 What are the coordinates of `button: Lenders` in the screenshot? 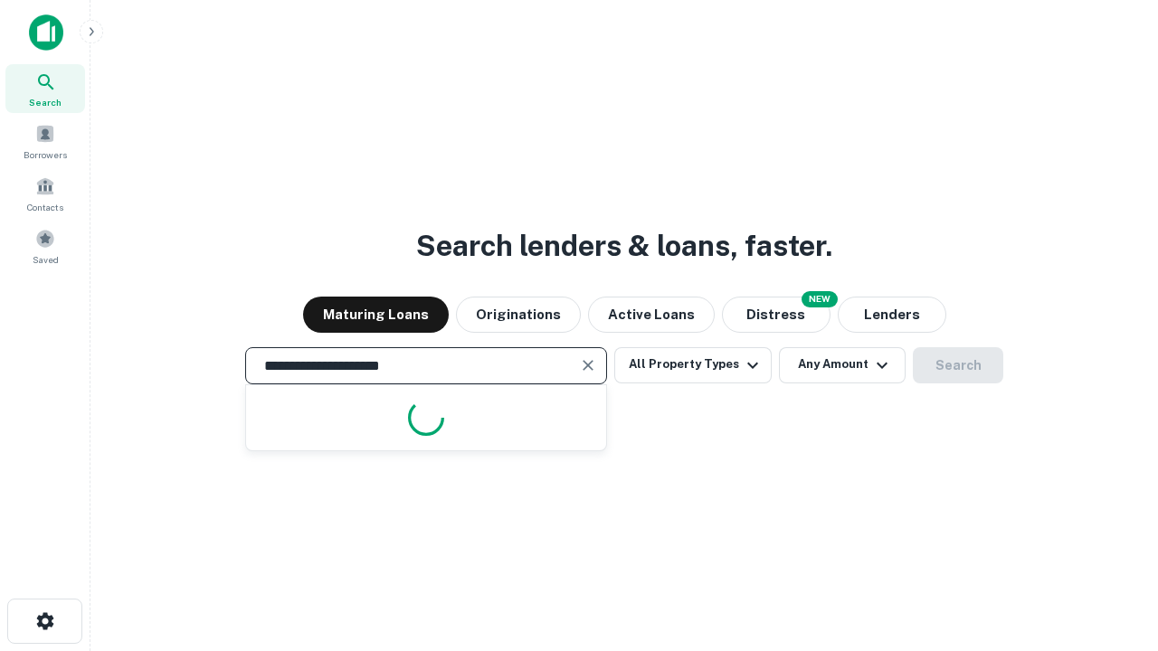 It's located at (892, 315).